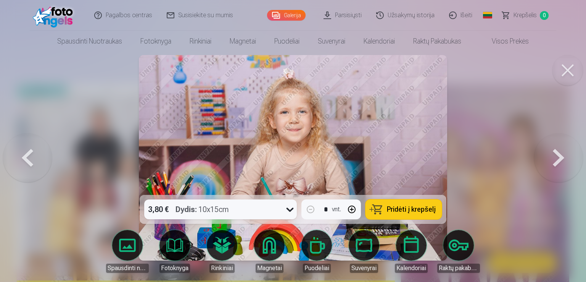 The width and height of the screenshot is (586, 282). Describe the element at coordinates (544, 15) in the screenshot. I see `span: 0` at that location.